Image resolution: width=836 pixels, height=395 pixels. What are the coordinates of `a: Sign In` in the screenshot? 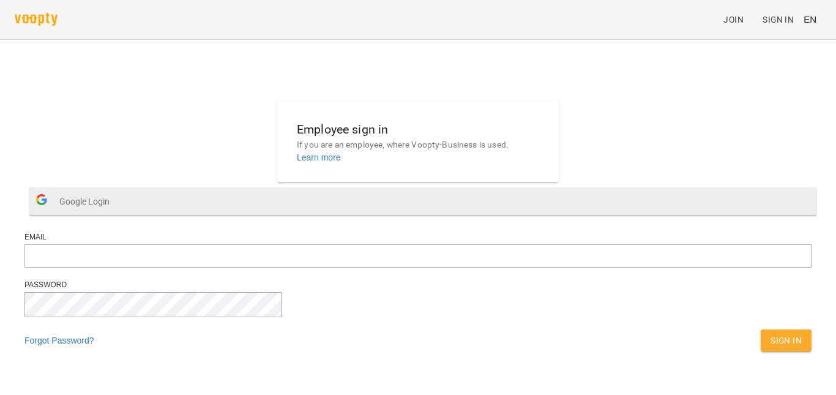 It's located at (778, 20).